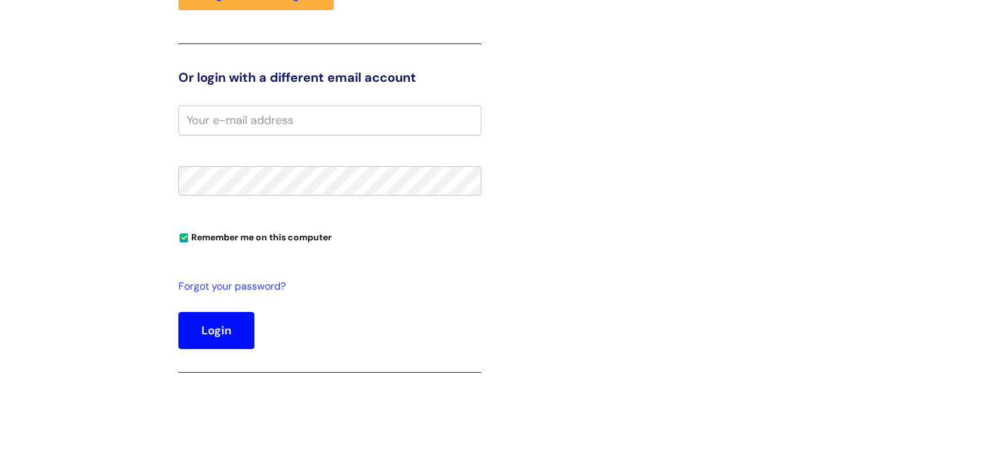  Describe the element at coordinates (327, 286) in the screenshot. I see `a: Forgot your password?` at that location.